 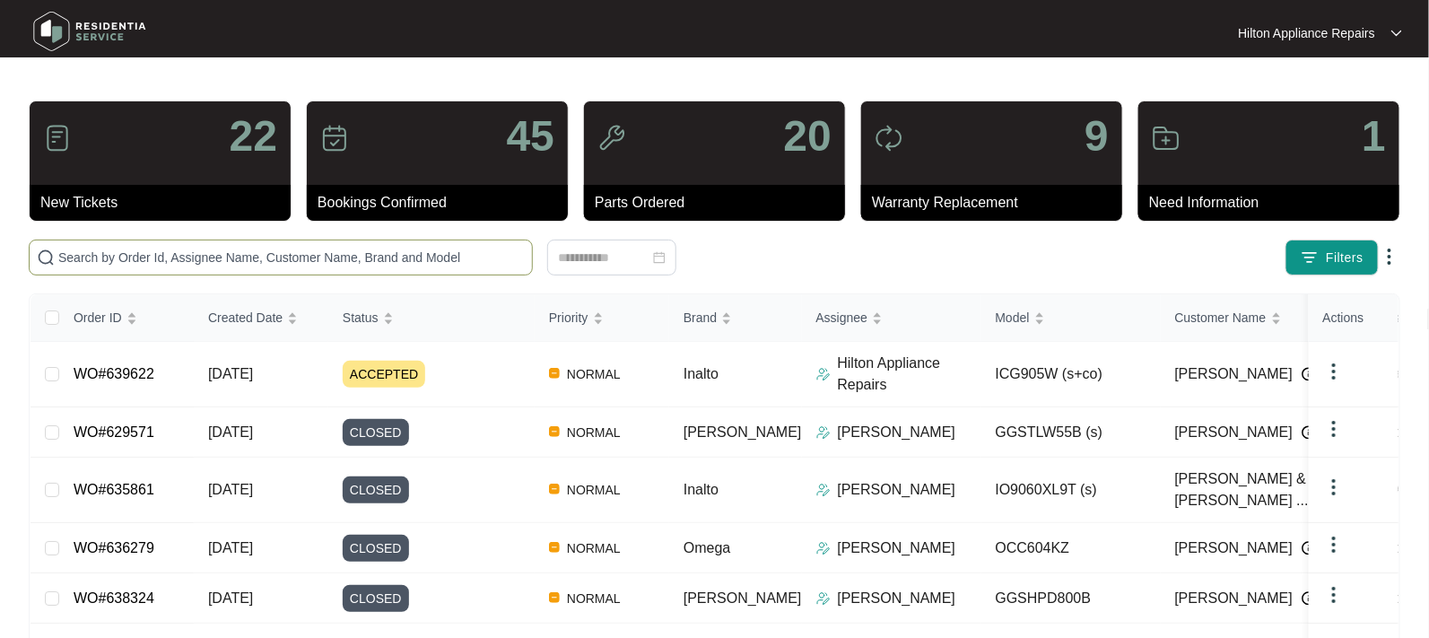 I want to click on p: New Tickets, so click(x=165, y=203).